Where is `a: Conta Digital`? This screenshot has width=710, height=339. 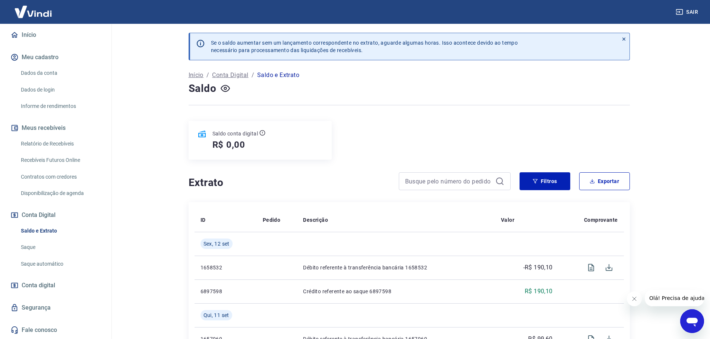
a: Conta Digital is located at coordinates (230, 75).